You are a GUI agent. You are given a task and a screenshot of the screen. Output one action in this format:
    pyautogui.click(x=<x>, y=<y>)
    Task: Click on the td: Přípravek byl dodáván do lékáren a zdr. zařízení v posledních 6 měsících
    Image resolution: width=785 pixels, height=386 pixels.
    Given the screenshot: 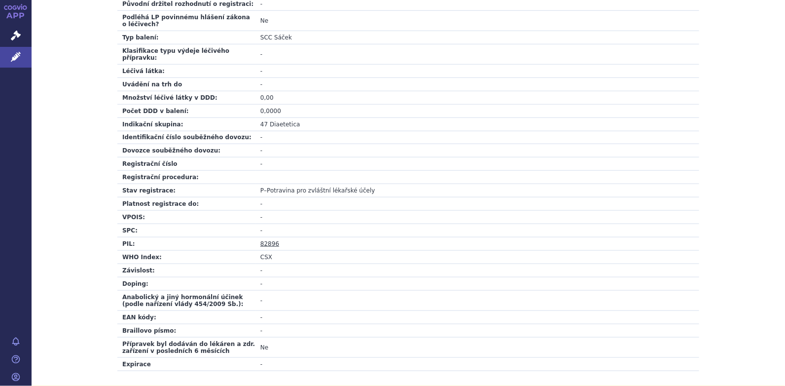 What is the action you would take?
    pyautogui.click(x=186, y=347)
    